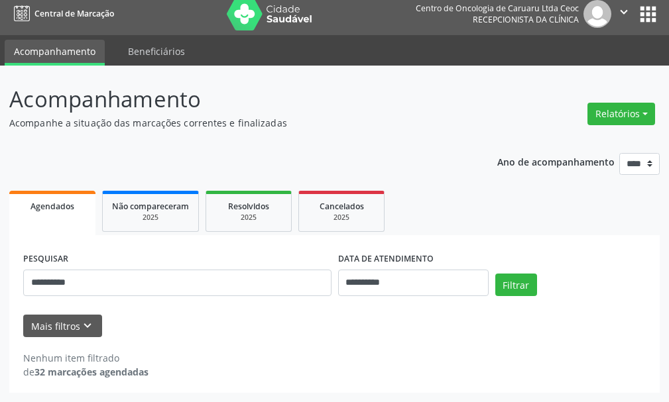 The image size is (669, 402). What do you see at coordinates (91, 372) in the screenshot?
I see `strong: 32 marcações agendadas` at bounding box center [91, 372].